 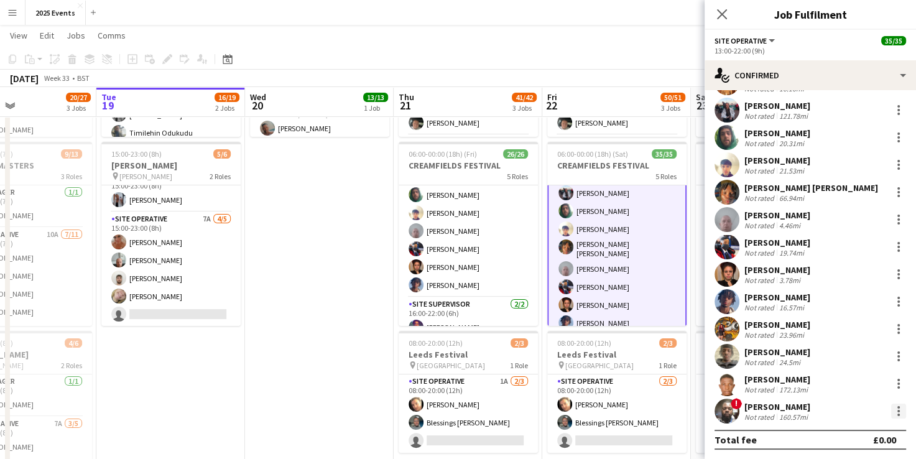 What do you see at coordinates (108, 105) in the screenshot?
I see `span: 19` at bounding box center [108, 105].